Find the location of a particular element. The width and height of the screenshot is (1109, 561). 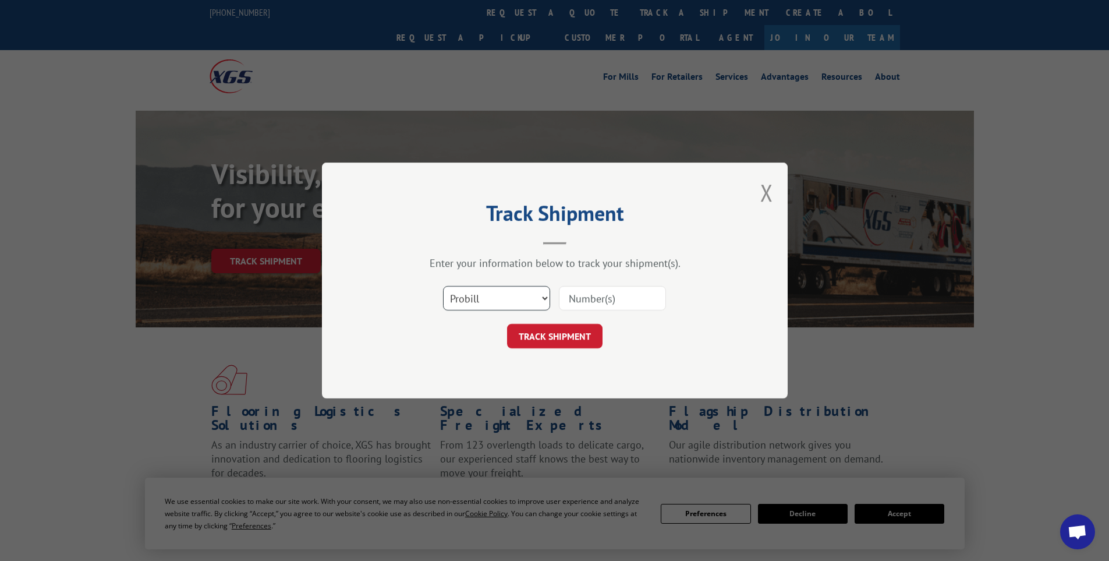

h2: Track Shipment is located at coordinates (555, 216).